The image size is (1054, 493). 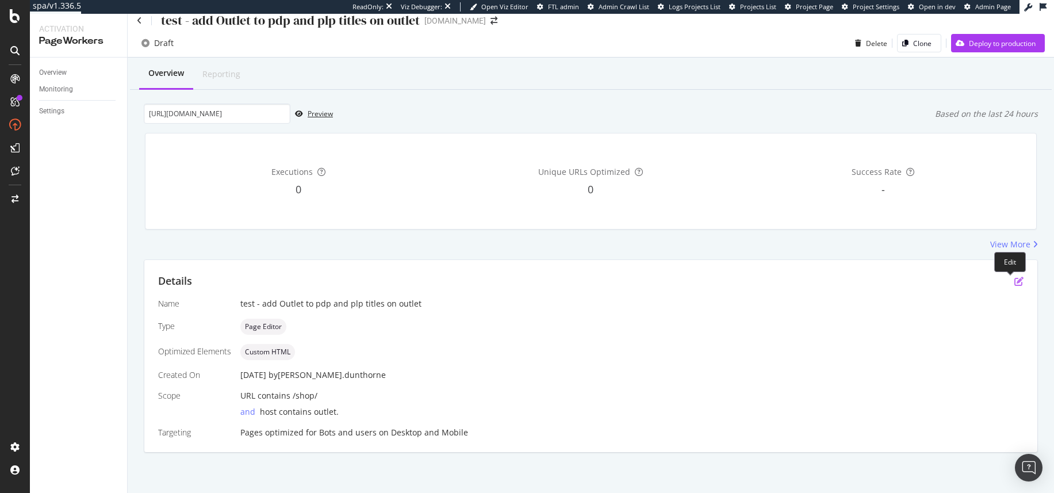 What do you see at coordinates (1002, 43) in the screenshot?
I see `div: Deploy to production` at bounding box center [1002, 43].